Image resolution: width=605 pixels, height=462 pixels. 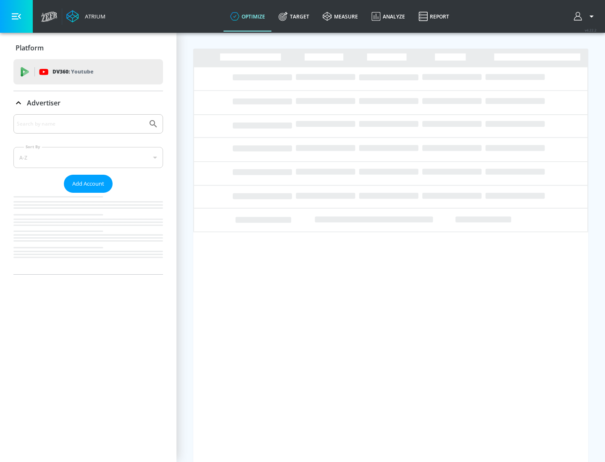 I want to click on div: Platform, so click(x=88, y=48).